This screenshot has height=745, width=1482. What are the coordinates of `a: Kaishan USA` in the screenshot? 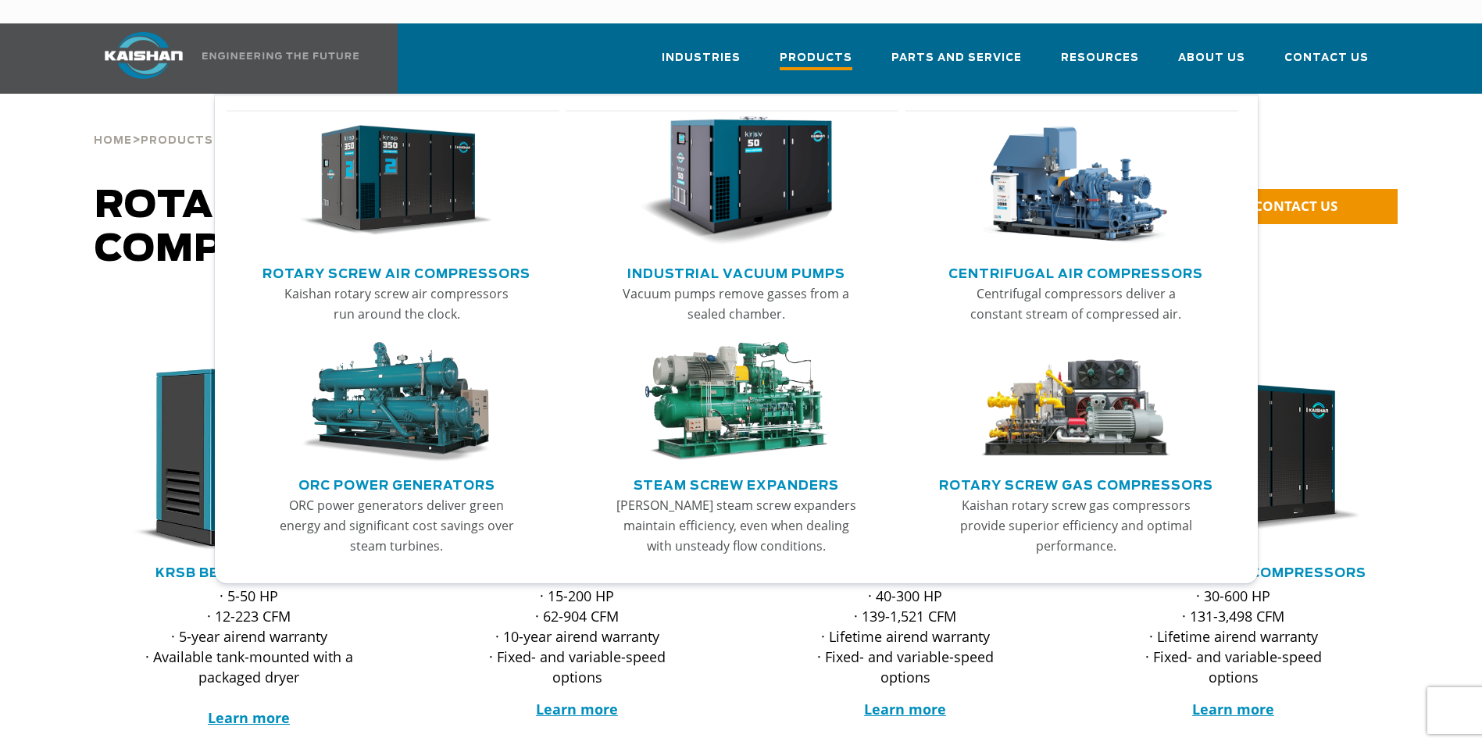 It's located at (223, 59).